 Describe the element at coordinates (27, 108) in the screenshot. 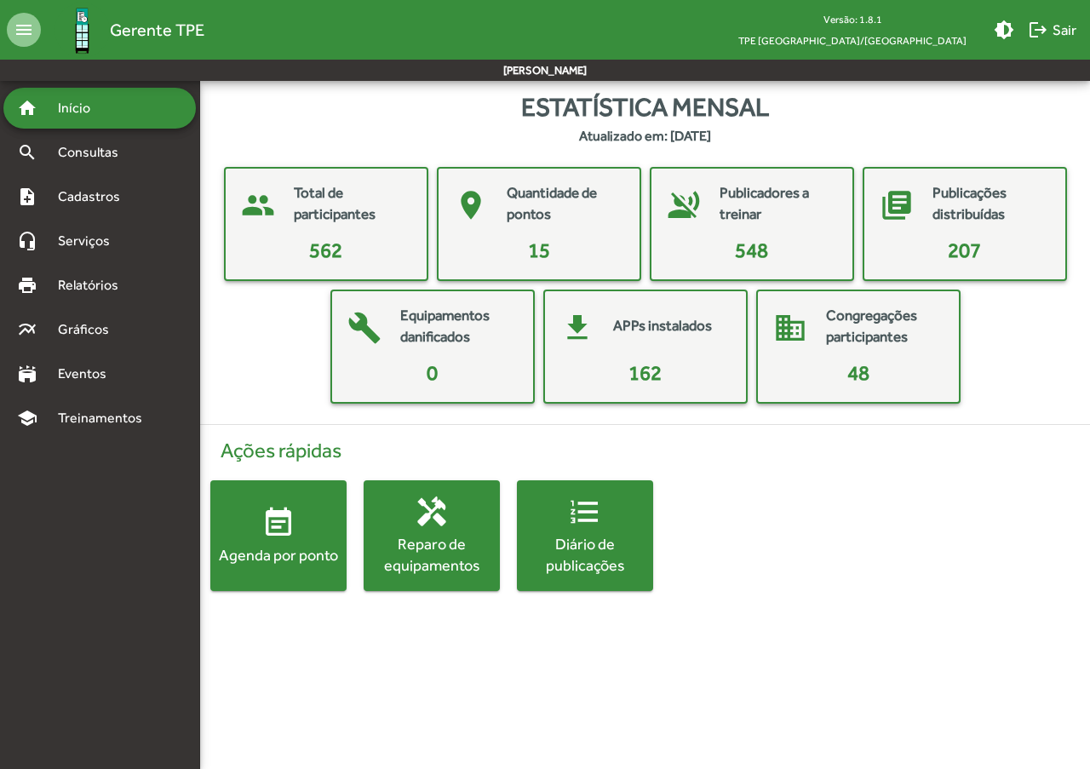

I see `mat-icon: home` at that location.